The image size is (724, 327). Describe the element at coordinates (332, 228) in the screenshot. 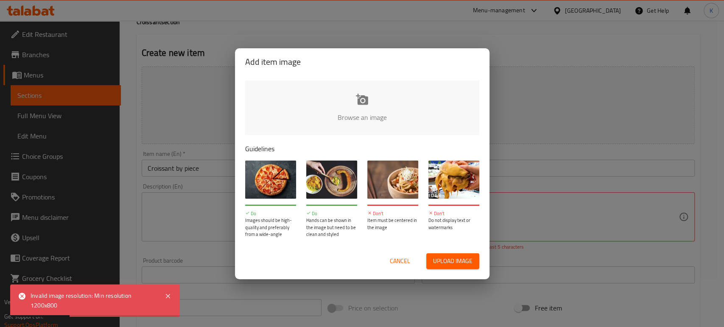

I see `p: Hands can be shown in the image but need to be clean and styled` at that location.